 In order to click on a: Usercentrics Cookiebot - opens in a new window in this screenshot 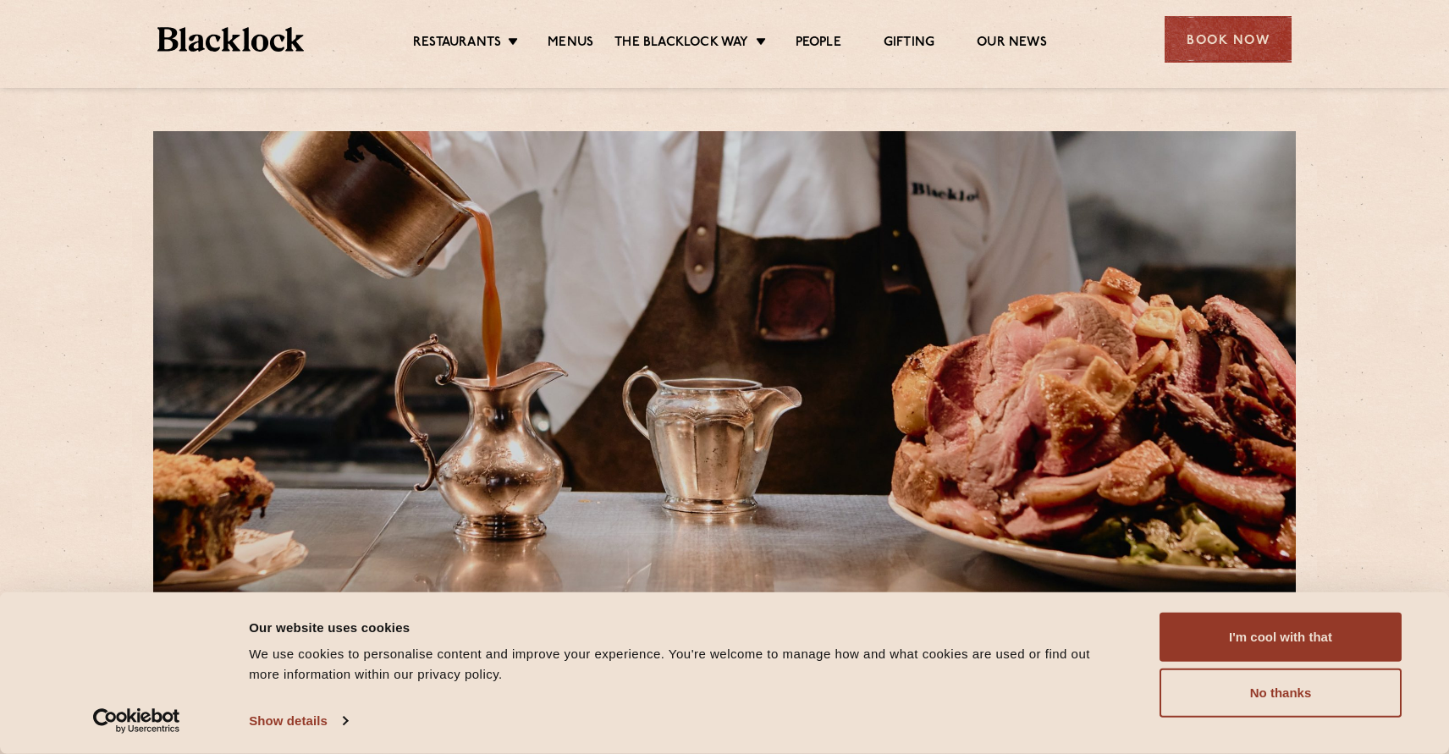, I will do `click(136, 721)`.